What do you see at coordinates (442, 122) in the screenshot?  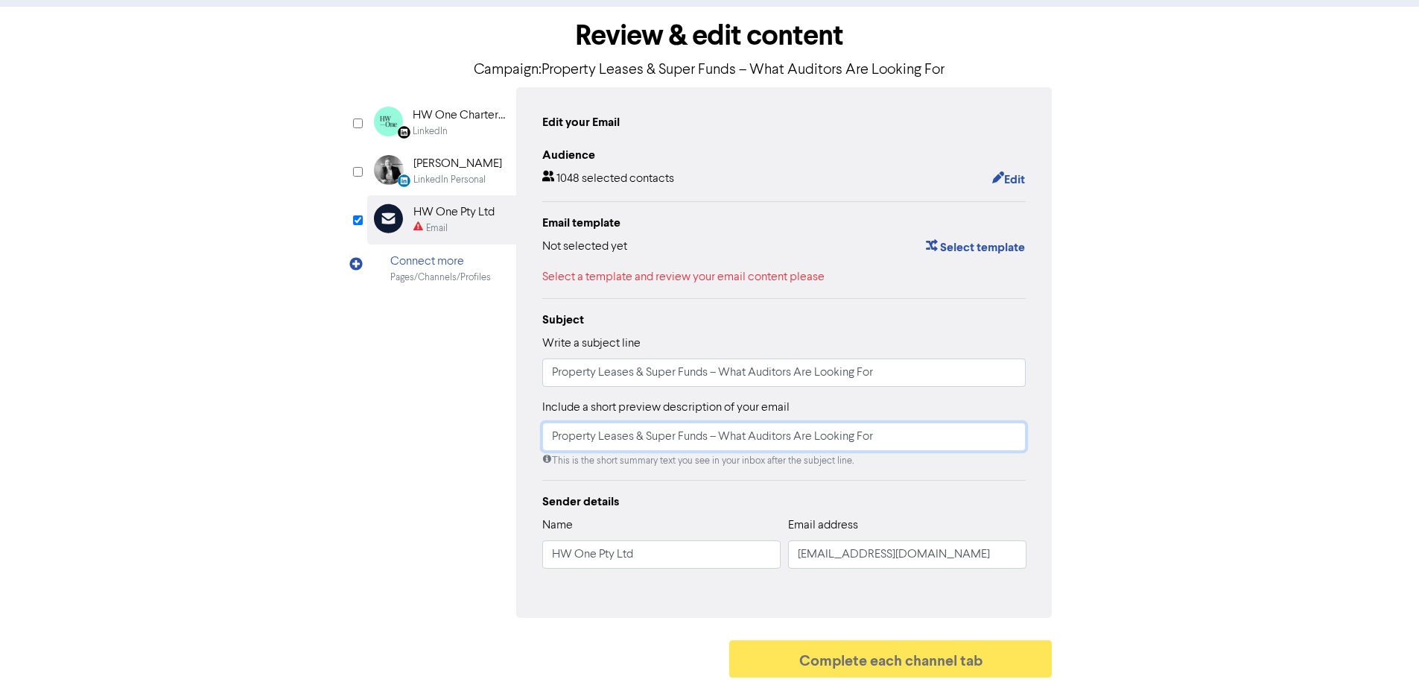 I see `div: Linkedin HW One Chartered AccountantsLinkedIn` at bounding box center [442, 122].